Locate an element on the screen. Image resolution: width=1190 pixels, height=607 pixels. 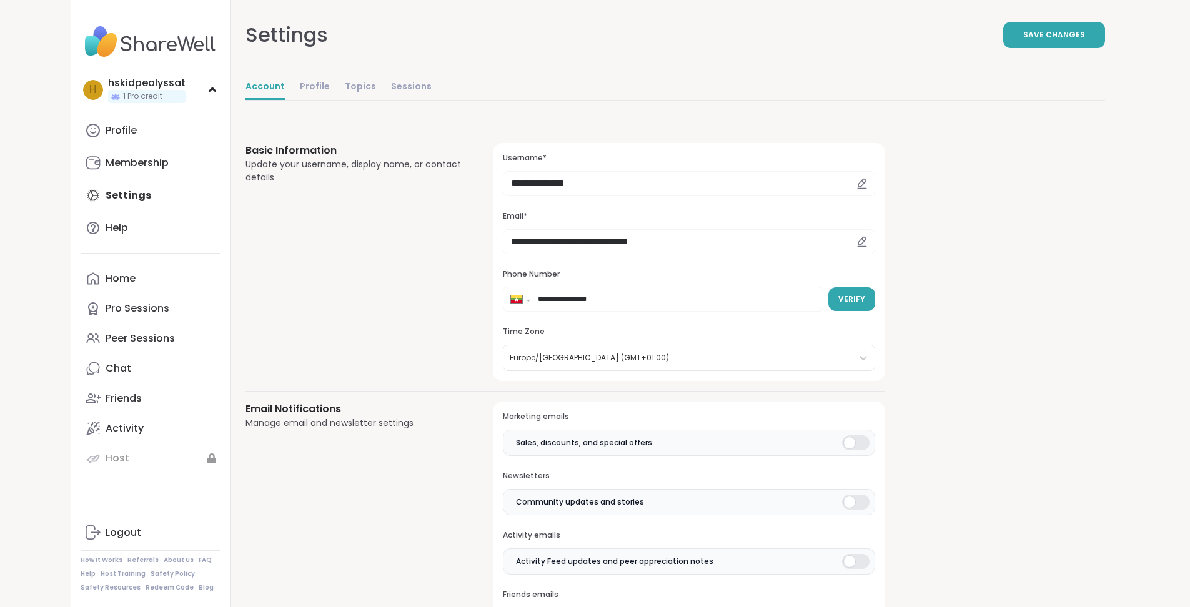
h3: Activity emails is located at coordinates (689, 536).